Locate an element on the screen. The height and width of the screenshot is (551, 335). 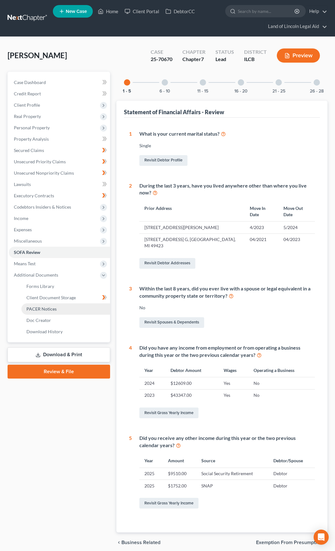
button: 16 - 20 is located at coordinates (241, 91).